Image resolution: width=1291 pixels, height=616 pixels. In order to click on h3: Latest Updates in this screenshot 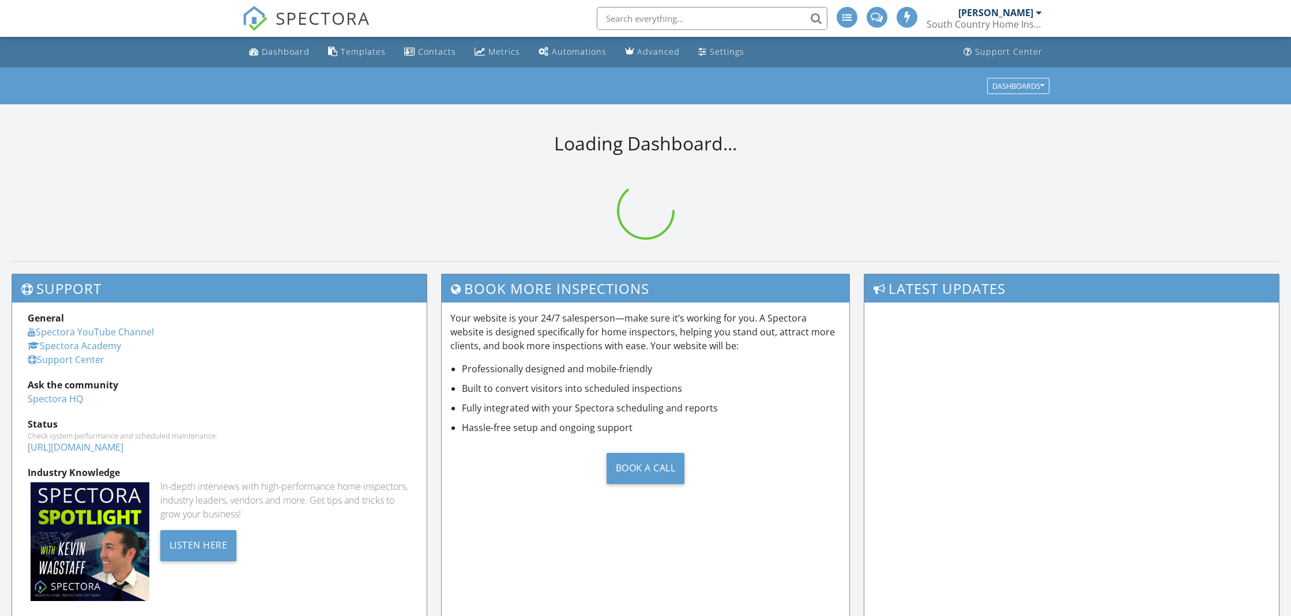, I will do `click(1071, 288)`.